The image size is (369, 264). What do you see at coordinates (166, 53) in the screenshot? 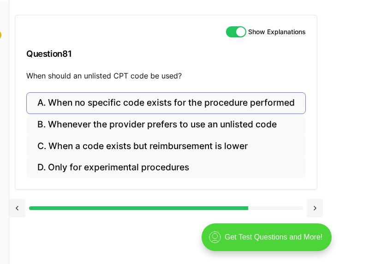
I see `h3: Question 81` at bounding box center [166, 53].